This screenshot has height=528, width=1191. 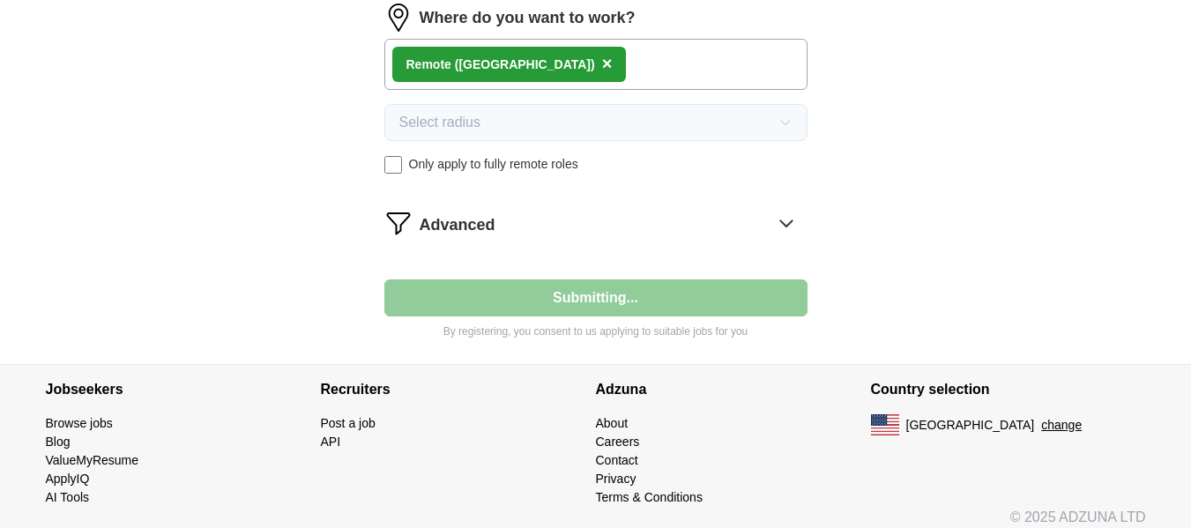 What do you see at coordinates (68, 479) in the screenshot?
I see `a: ApplyIQ` at bounding box center [68, 479].